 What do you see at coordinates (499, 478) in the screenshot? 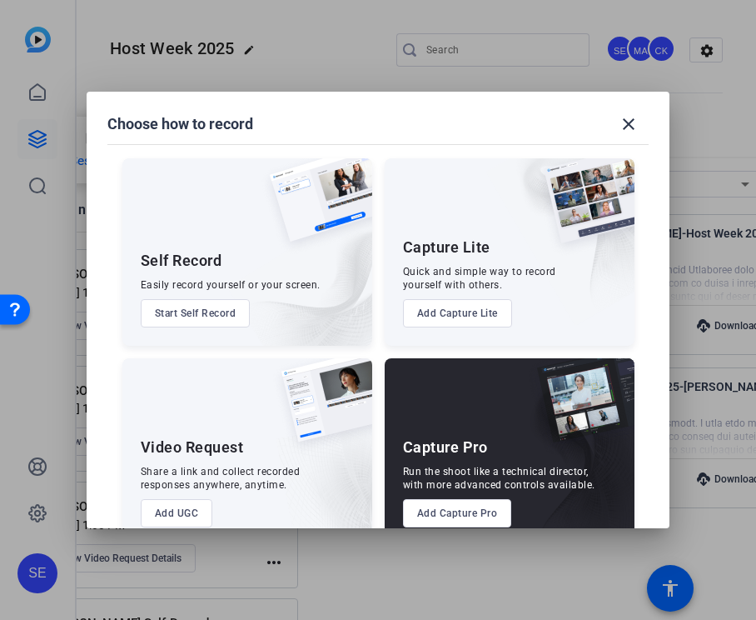
I see `div: Run the shoot like a technical director, with more advanced controls available.` at bounding box center [499, 478].